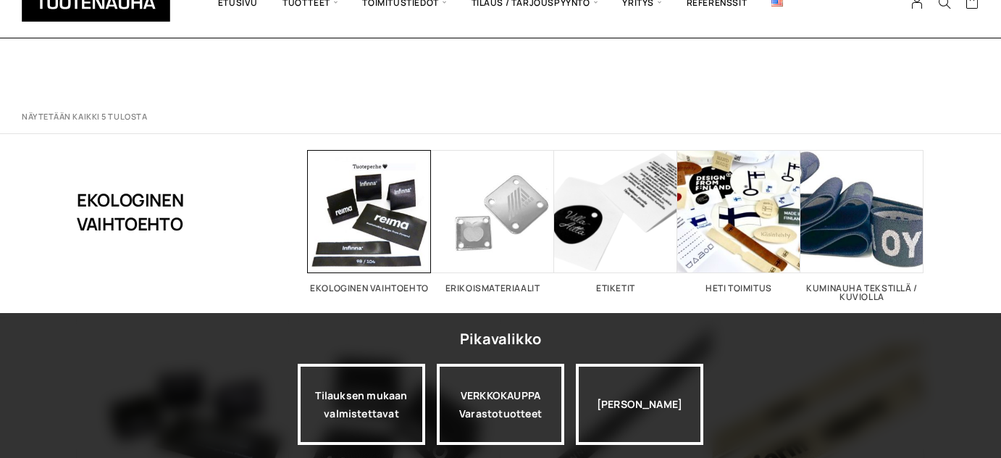 The image size is (1001, 458). I want to click on a: Visit product category Kuminauha tekstillä / kuviolla, so click(862, 225).